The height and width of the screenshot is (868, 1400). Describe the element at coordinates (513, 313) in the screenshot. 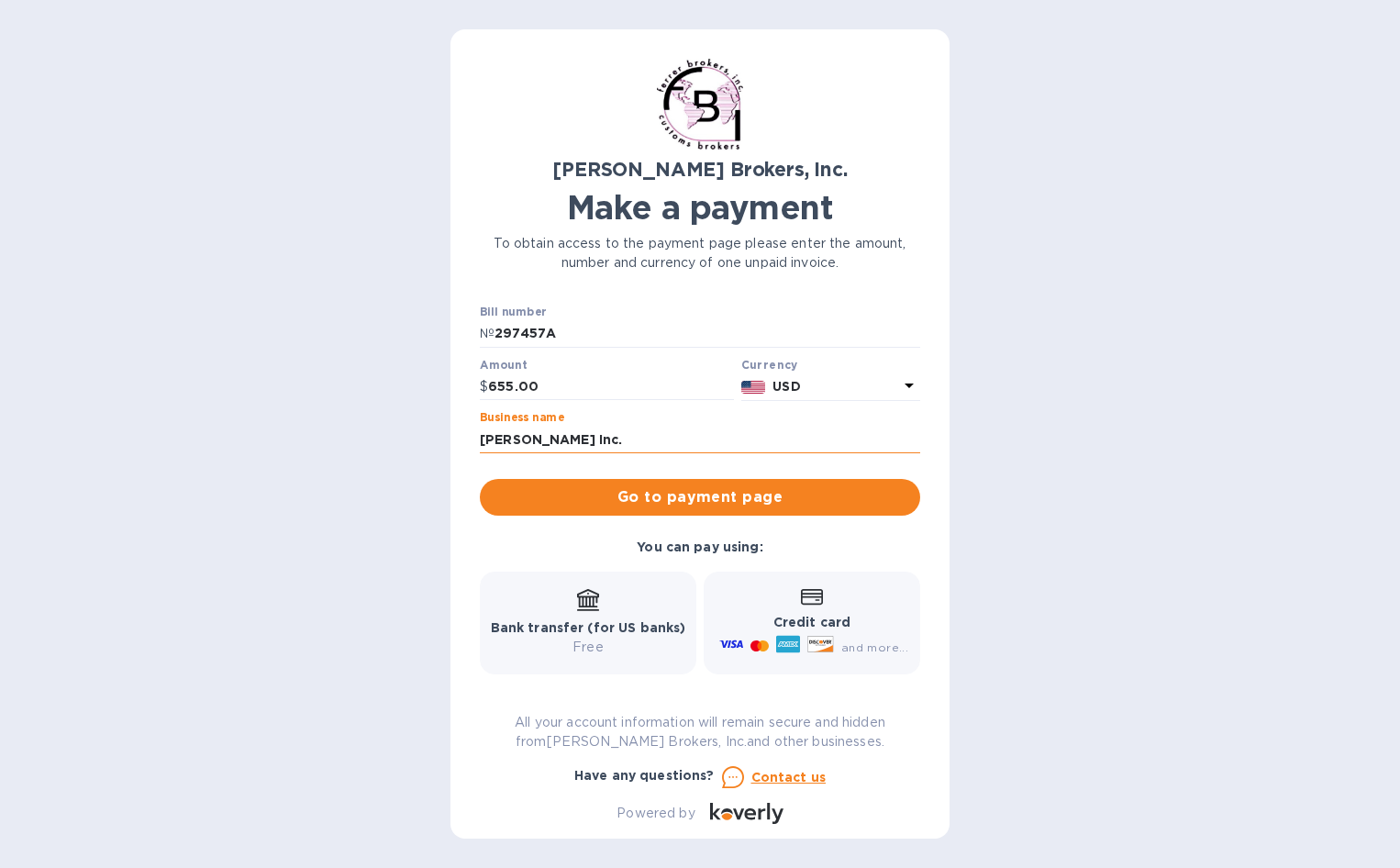

I see `label: Bill number` at that location.